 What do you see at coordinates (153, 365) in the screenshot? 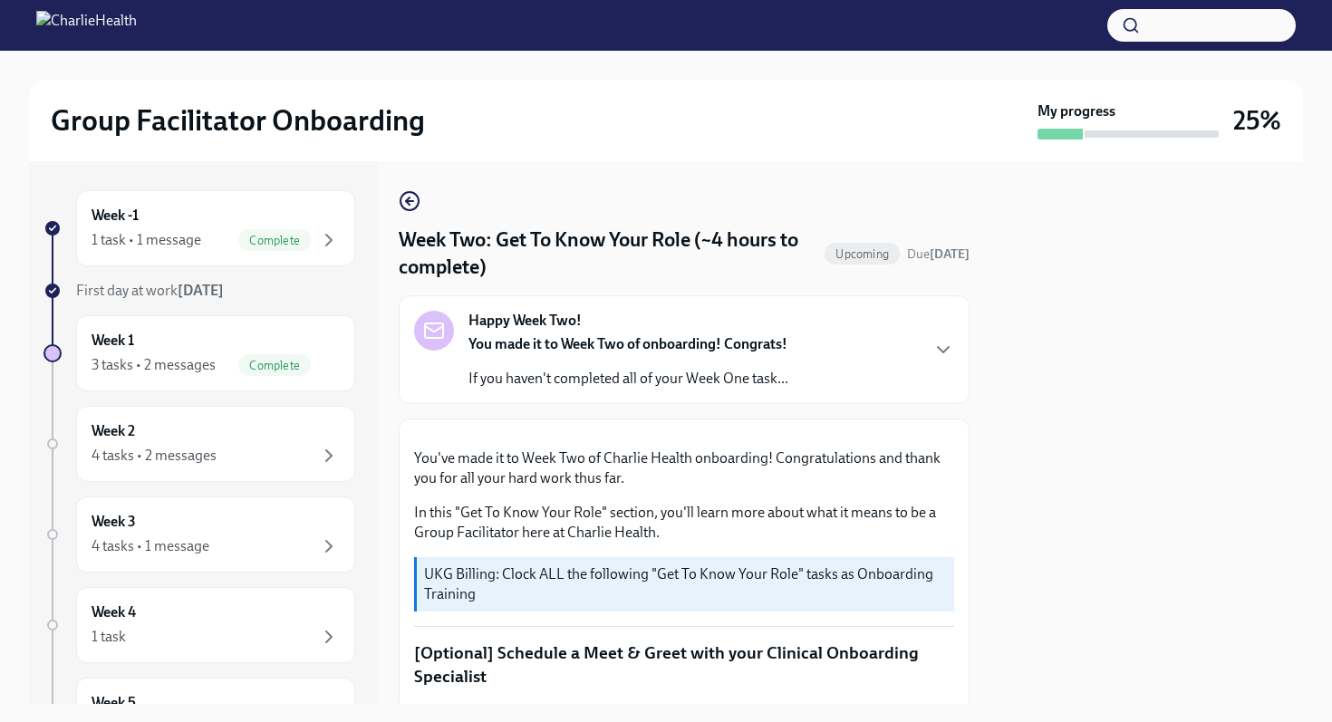
I see `div: 3 tasks • 2 messages` at bounding box center [153, 365].